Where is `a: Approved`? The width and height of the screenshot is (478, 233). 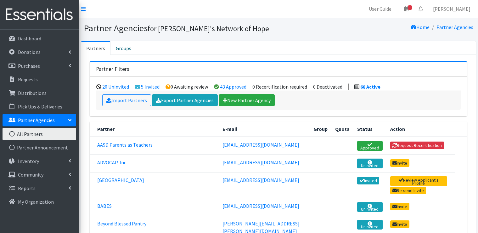 a: Approved is located at coordinates (370, 145).